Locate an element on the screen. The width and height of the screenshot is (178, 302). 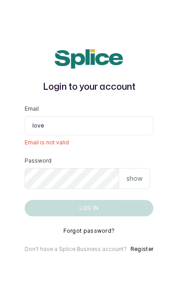
p: Don't have a Splice Business account? is located at coordinates (76, 249).